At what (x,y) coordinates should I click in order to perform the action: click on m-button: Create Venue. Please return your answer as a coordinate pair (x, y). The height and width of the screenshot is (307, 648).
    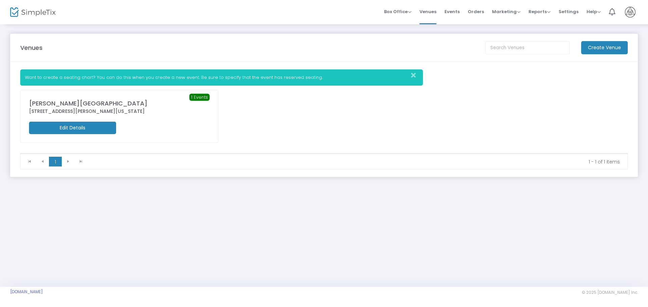
    Looking at the image, I should click on (604, 48).